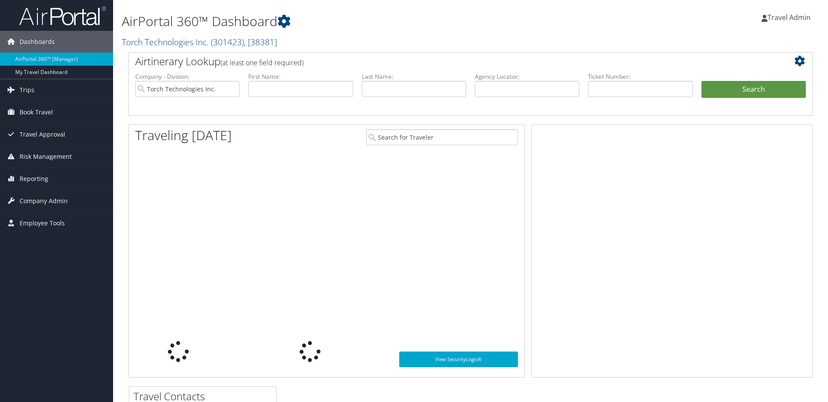  Describe the element at coordinates (640, 77) in the screenshot. I see `label: Ticket Number:` at that location.